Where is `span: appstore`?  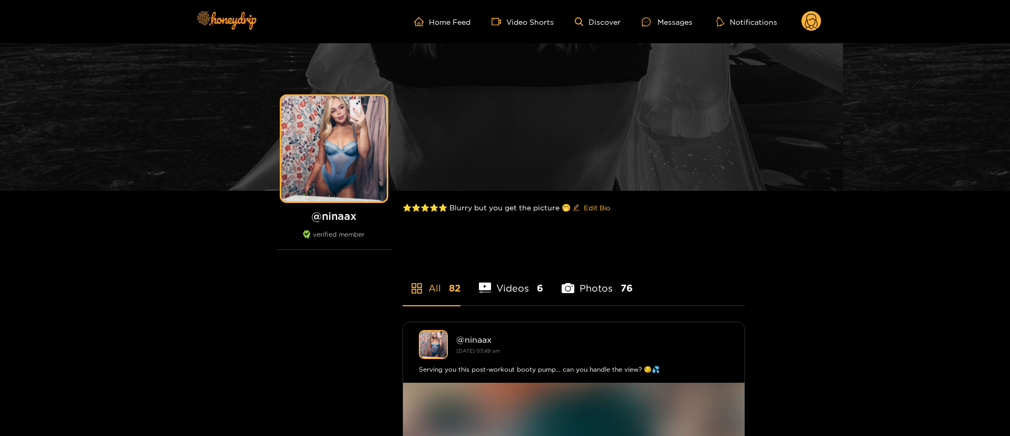
span: appstore is located at coordinates (417, 288).